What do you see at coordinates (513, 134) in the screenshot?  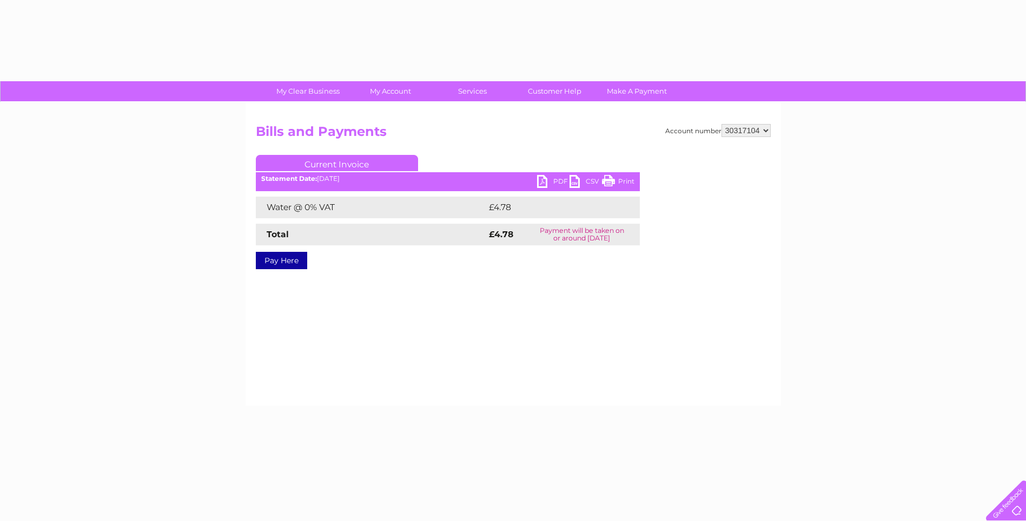 I see `h2: Bills and Payments` at bounding box center [513, 134].